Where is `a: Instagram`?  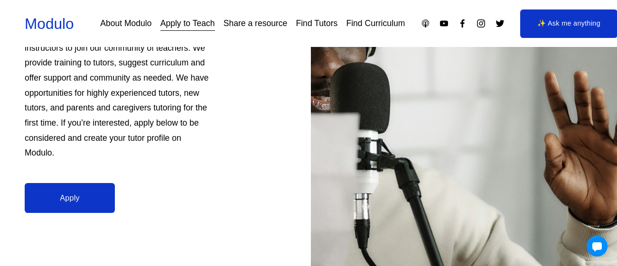 a: Instagram is located at coordinates (481, 23).